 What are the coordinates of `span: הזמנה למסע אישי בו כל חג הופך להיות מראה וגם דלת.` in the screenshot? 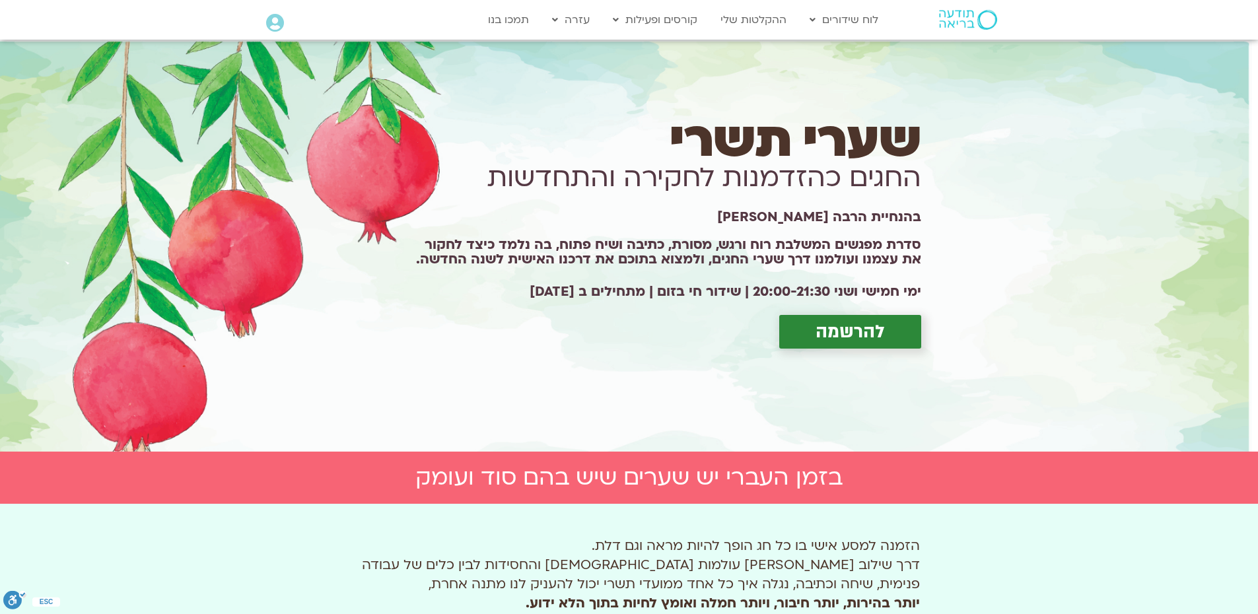 It's located at (755, 545).